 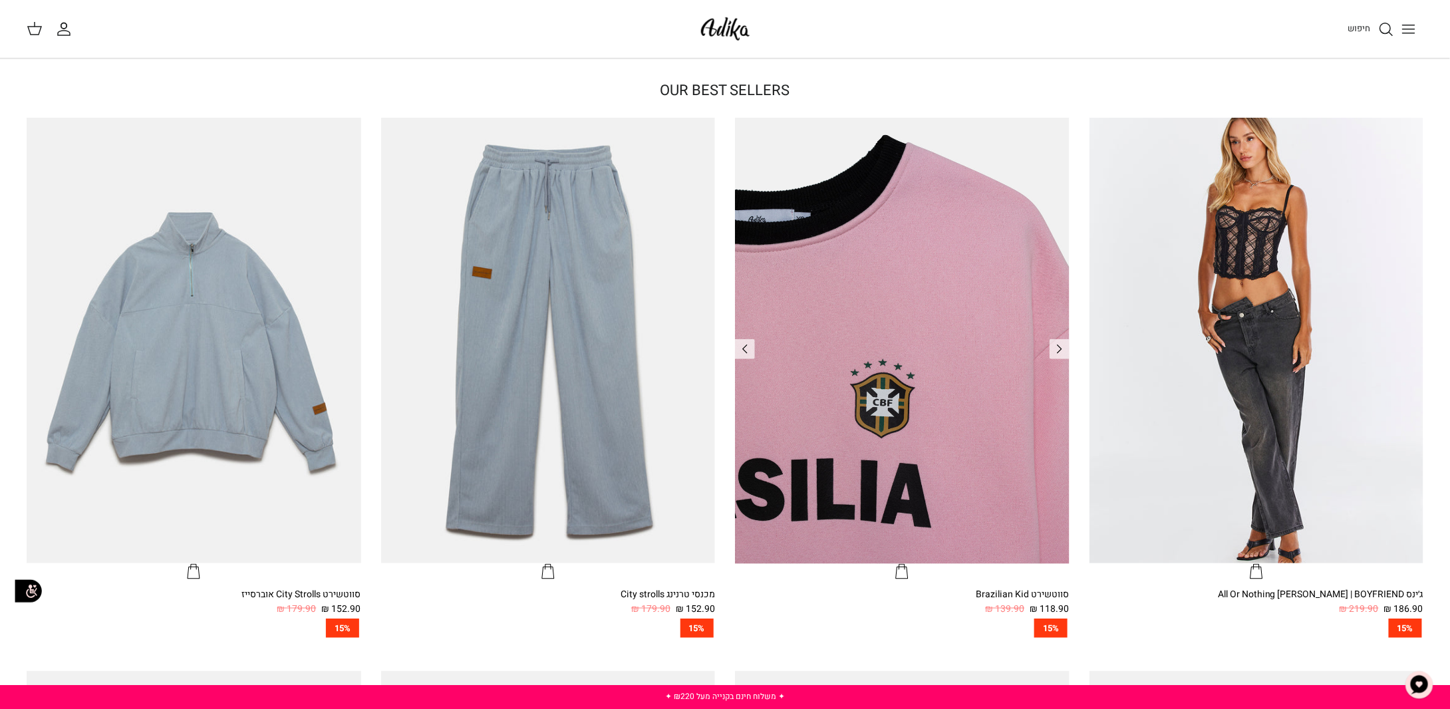 What do you see at coordinates (902, 602) in the screenshot?
I see `a: סווטשירט Brazilian Kid 118.90 ₪ 139.90 ₪` at bounding box center [902, 602].